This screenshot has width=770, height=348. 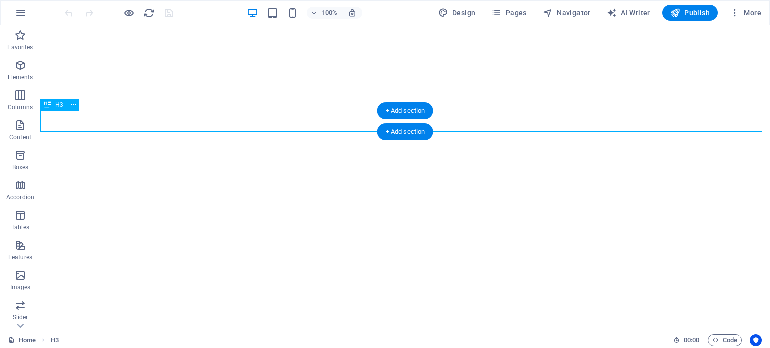 What do you see at coordinates (20, 107) in the screenshot?
I see `p: Columns` at bounding box center [20, 107].